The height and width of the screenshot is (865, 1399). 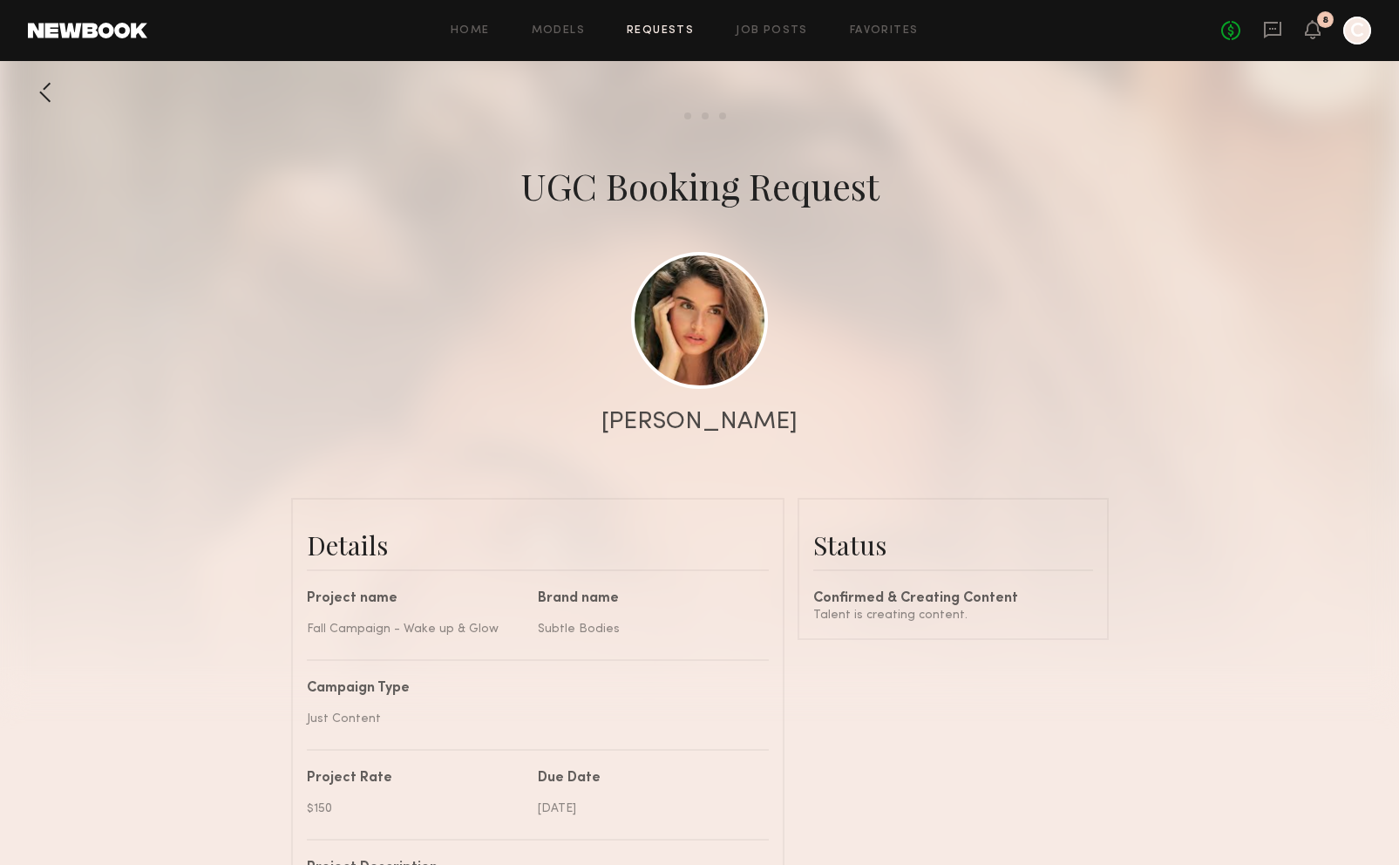 What do you see at coordinates (700, 186) in the screenshot?
I see `div: UGC Booking Request` at bounding box center [700, 186].